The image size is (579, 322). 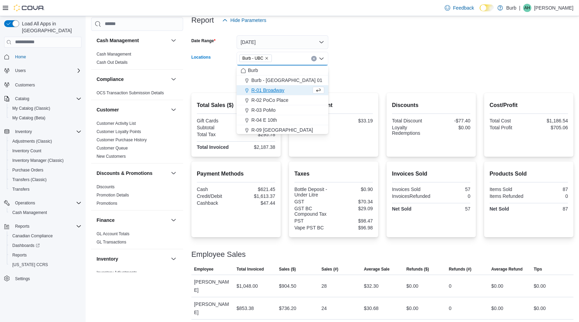 I want to click on a: Inventory Manager (Classic), so click(x=38, y=160).